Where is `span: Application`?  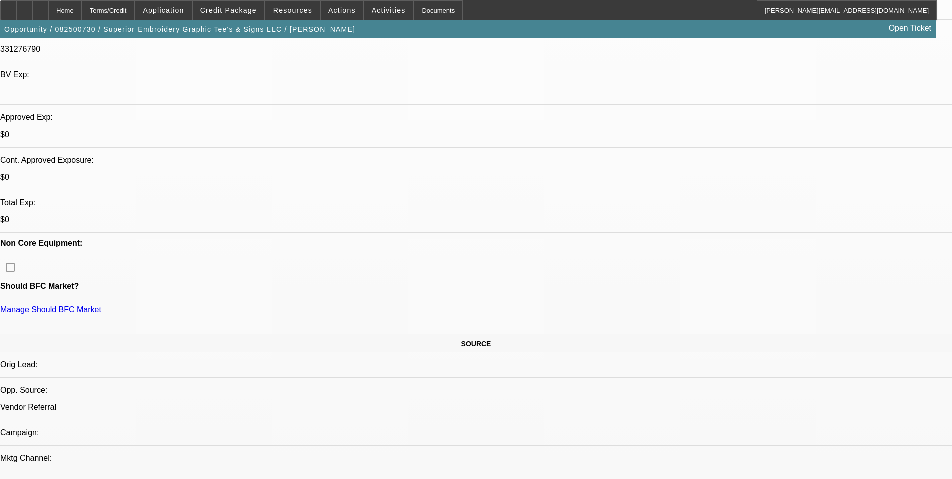 span: Application is located at coordinates (163, 10).